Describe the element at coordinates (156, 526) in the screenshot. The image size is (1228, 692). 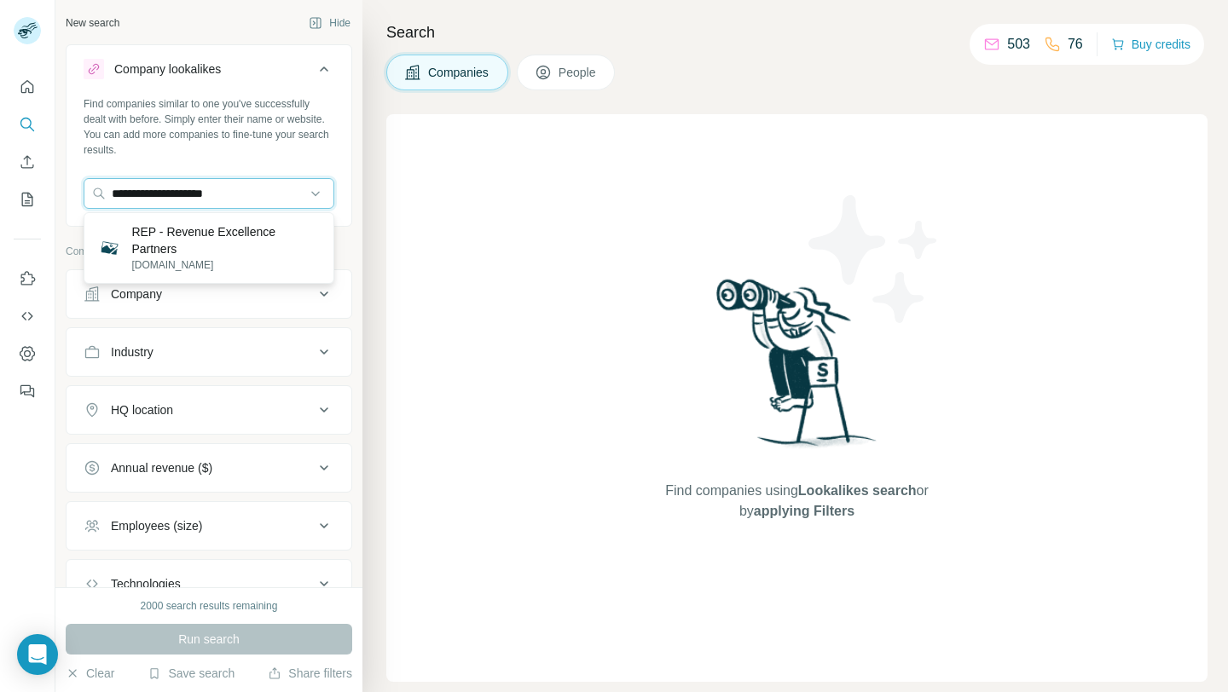
I see `div: Employees (size)` at that location.